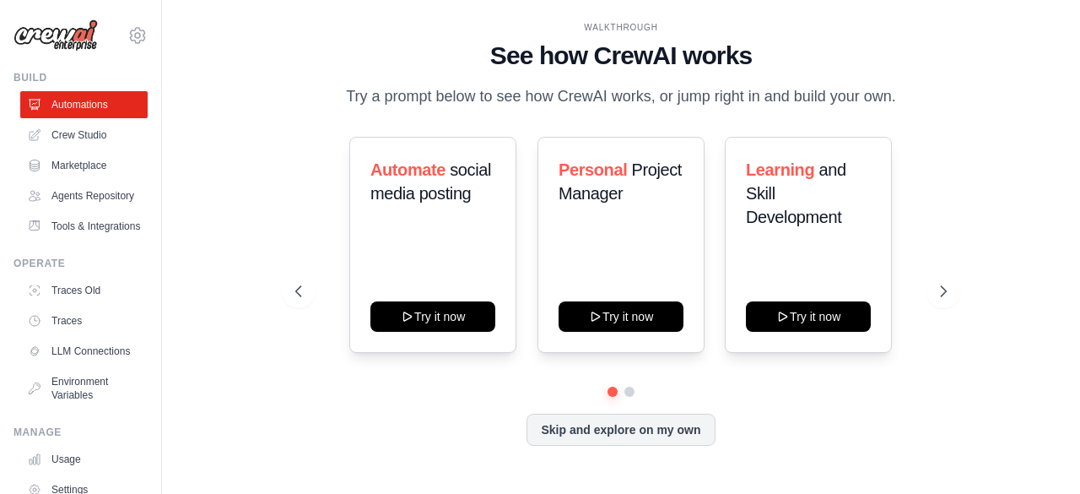 This screenshot has height=494, width=1080. Describe the element at coordinates (84, 459) in the screenshot. I see `a: Usage` at that location.